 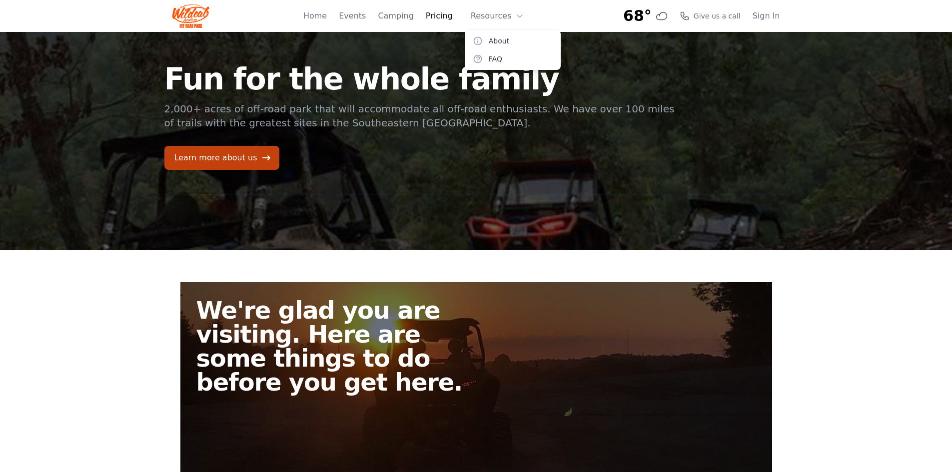 I want to click on a: Home, so click(x=315, y=16).